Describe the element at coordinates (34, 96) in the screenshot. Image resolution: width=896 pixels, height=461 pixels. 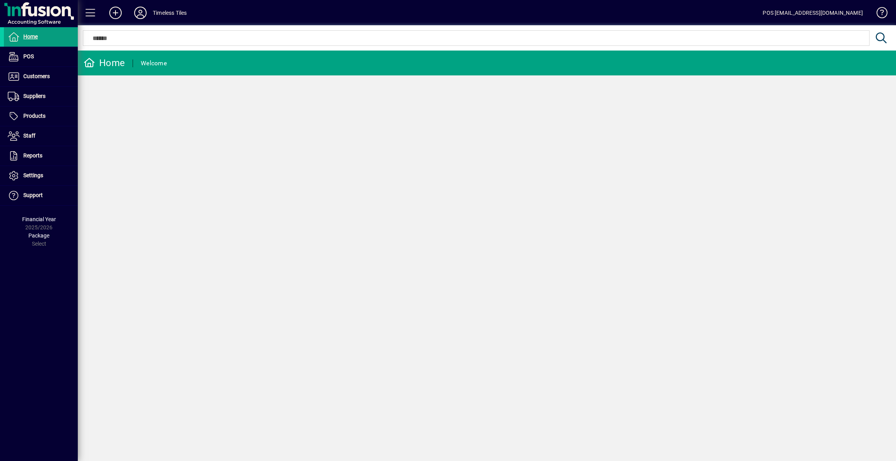
I see `span: Suppliers` at that location.